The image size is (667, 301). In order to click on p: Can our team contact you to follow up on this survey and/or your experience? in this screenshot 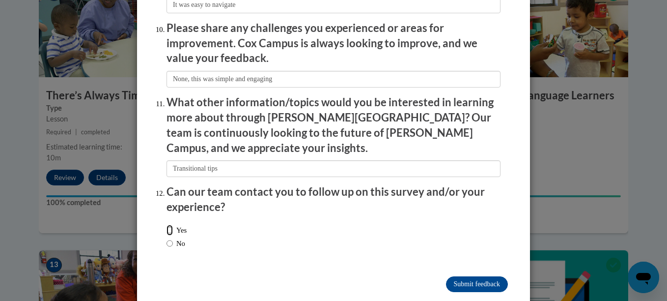, I will do `click(334, 200)`.